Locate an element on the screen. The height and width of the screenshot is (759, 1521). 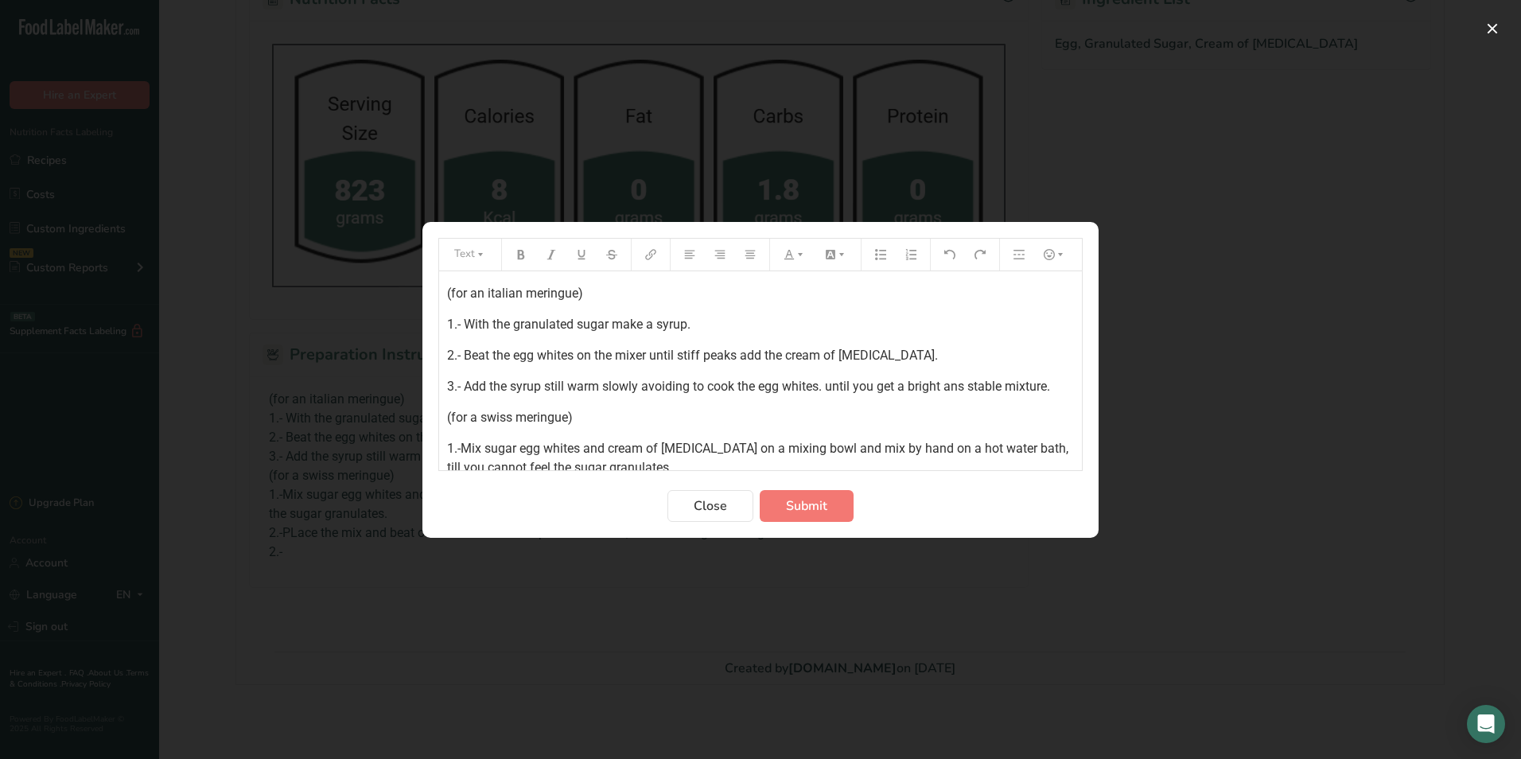
span: (for an italian meringue) is located at coordinates (515, 293).